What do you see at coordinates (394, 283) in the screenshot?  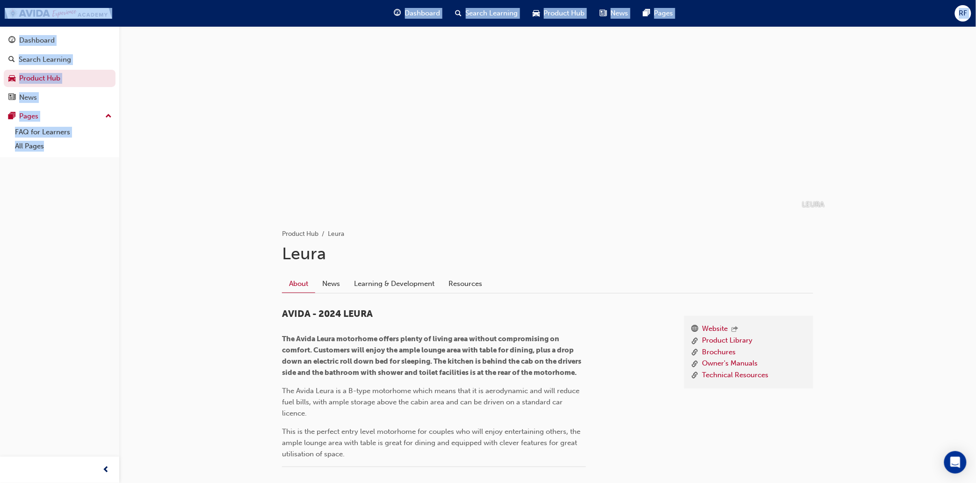 I see `a: Learning & Development` at bounding box center [394, 283].